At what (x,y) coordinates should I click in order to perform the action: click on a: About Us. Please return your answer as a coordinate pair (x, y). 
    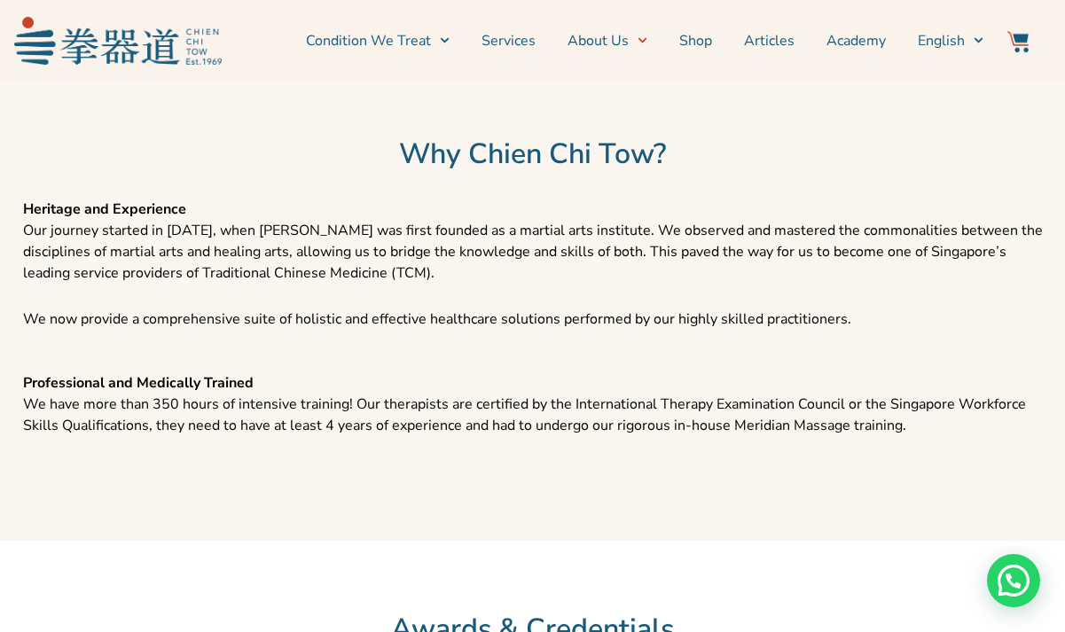
    Looking at the image, I should click on (607, 41).